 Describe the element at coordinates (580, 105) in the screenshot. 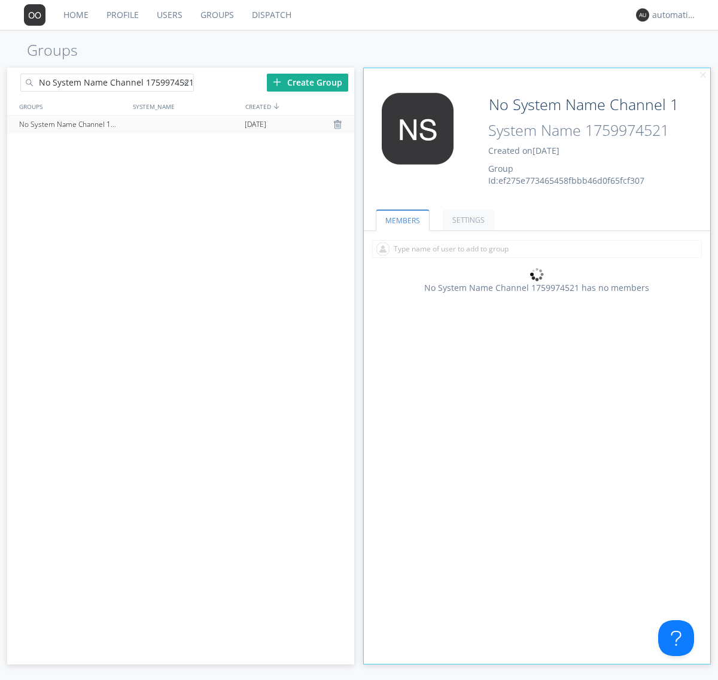

I see `input: Group Name` at that location.